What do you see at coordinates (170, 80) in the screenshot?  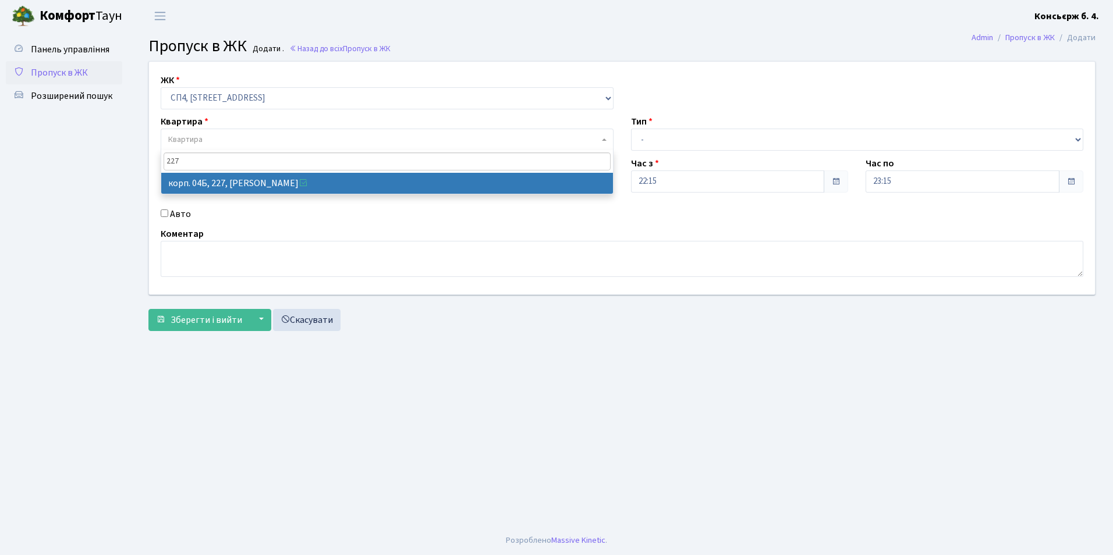 I see `label: ЖК` at bounding box center [170, 80].